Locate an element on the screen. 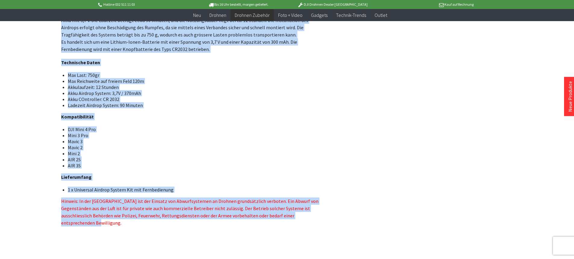 The width and height of the screenshot is (574, 259). a: Technik-Trends is located at coordinates (351, 15).